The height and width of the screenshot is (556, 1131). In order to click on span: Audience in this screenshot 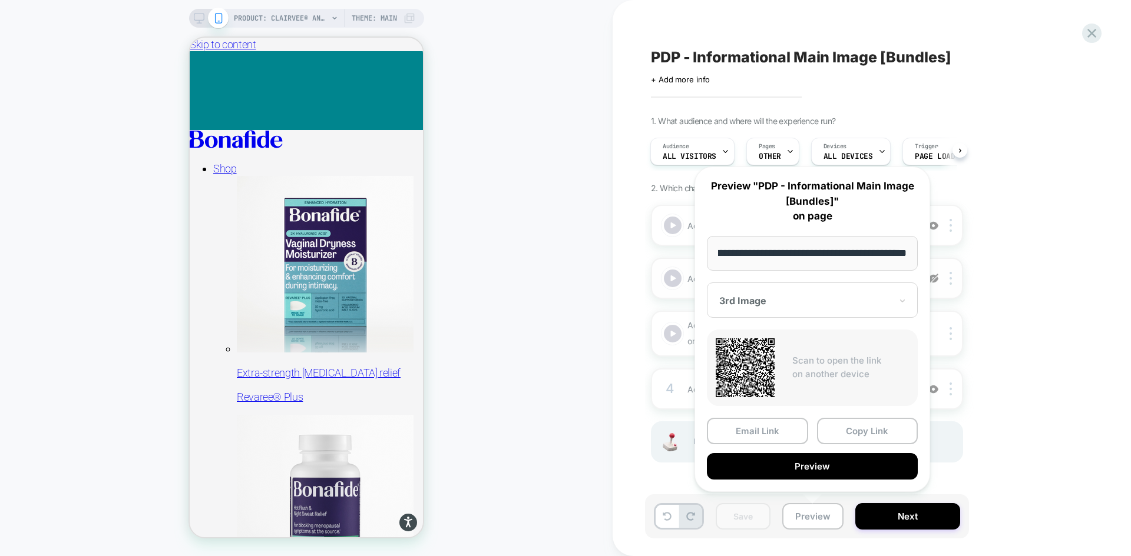, I will do `click(675, 147)`.